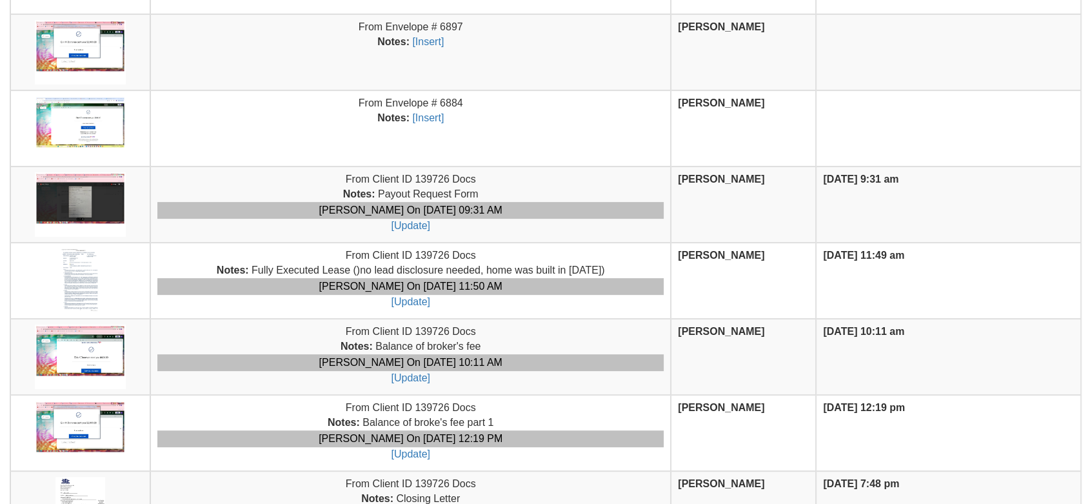 This screenshot has width=1090, height=504. I want to click on span: Payout Request Form, so click(410, 210).